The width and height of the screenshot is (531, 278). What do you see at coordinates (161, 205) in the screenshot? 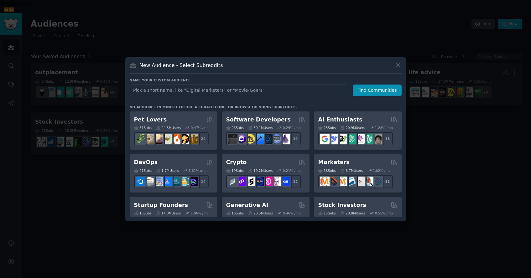
I see `h2: Startup Founders` at bounding box center [161, 205].